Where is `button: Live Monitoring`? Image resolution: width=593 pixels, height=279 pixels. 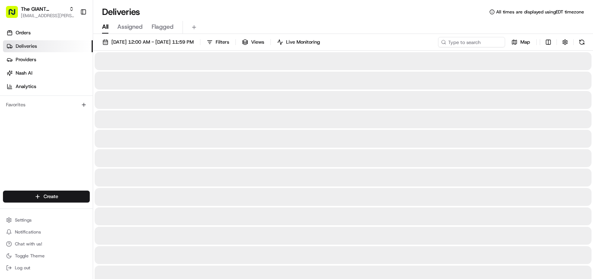
button: Live Monitoring is located at coordinates (298, 42).